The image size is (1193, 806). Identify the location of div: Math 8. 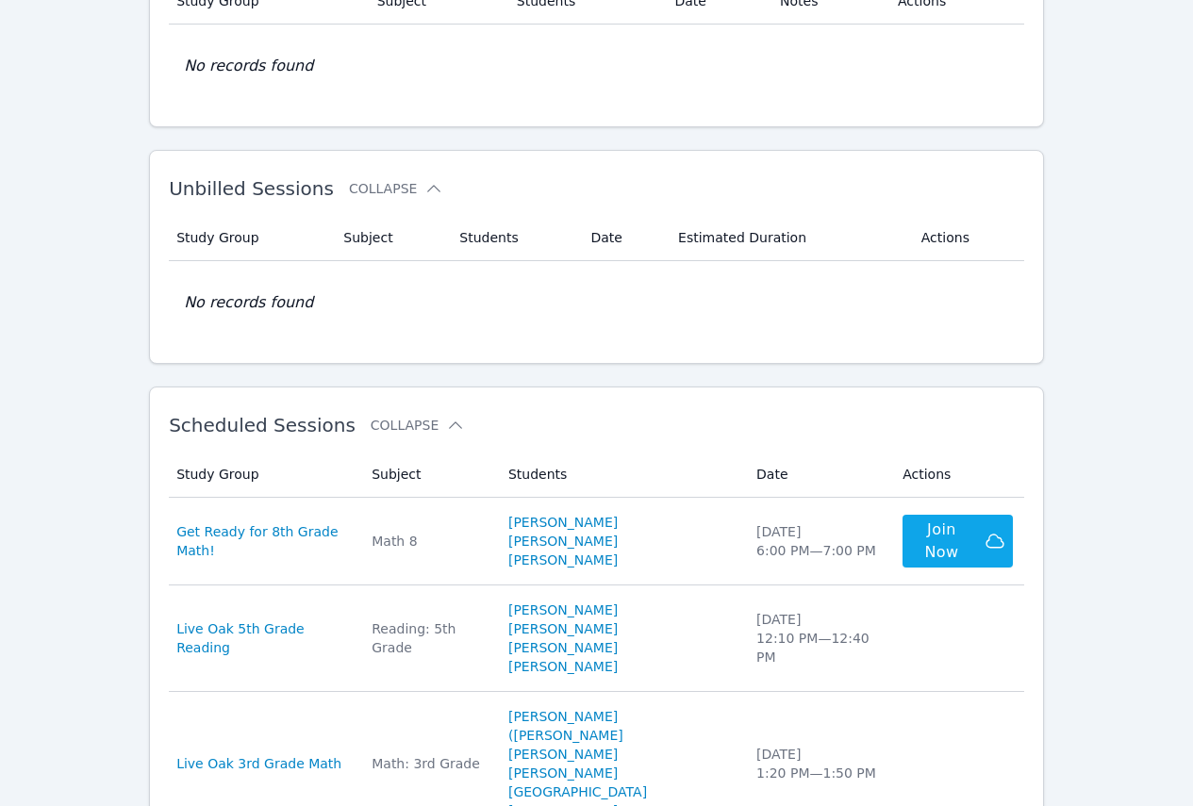
(428, 541).